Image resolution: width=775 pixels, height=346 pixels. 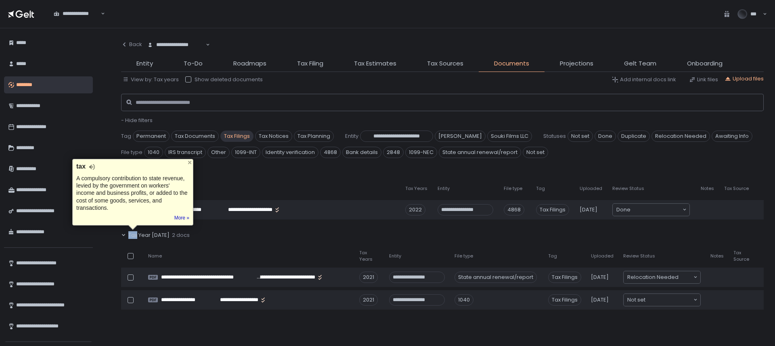 I want to click on span: 2 docs, so click(x=181, y=235).